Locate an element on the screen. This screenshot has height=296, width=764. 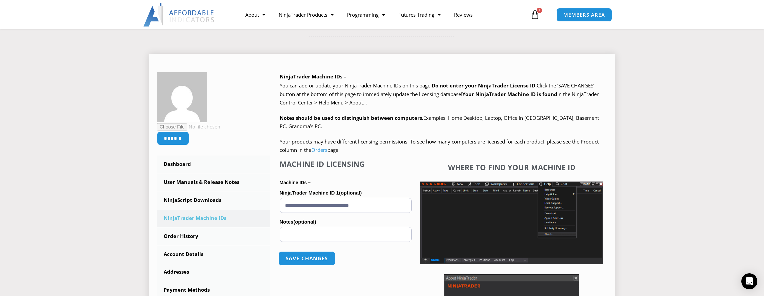
a: NinjaTrader Products is located at coordinates (306, 15).